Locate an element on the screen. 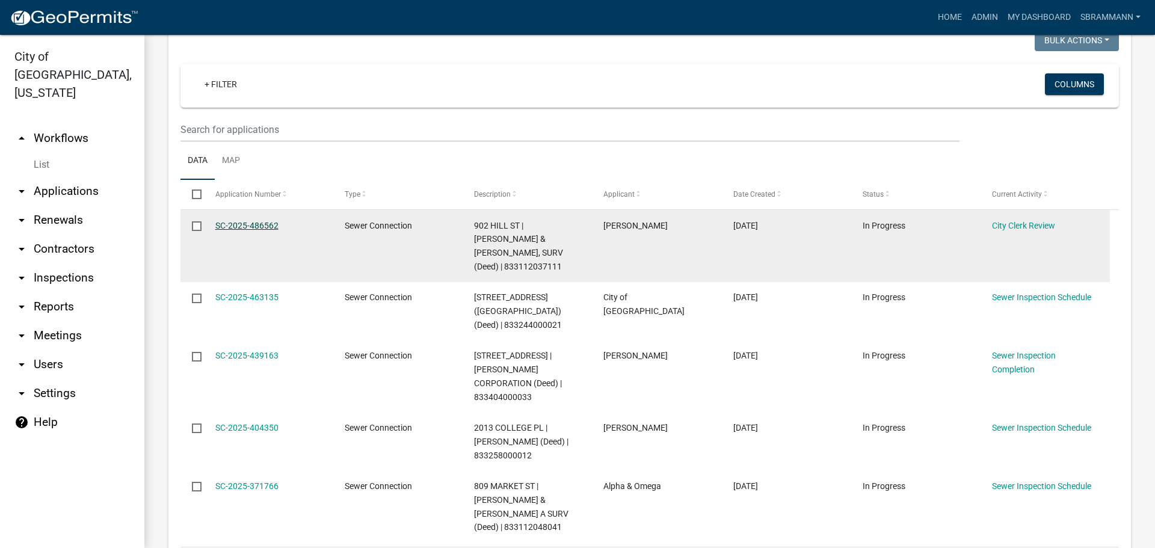 The width and height of the screenshot is (1155, 548). a: Admin is located at coordinates (985, 17).